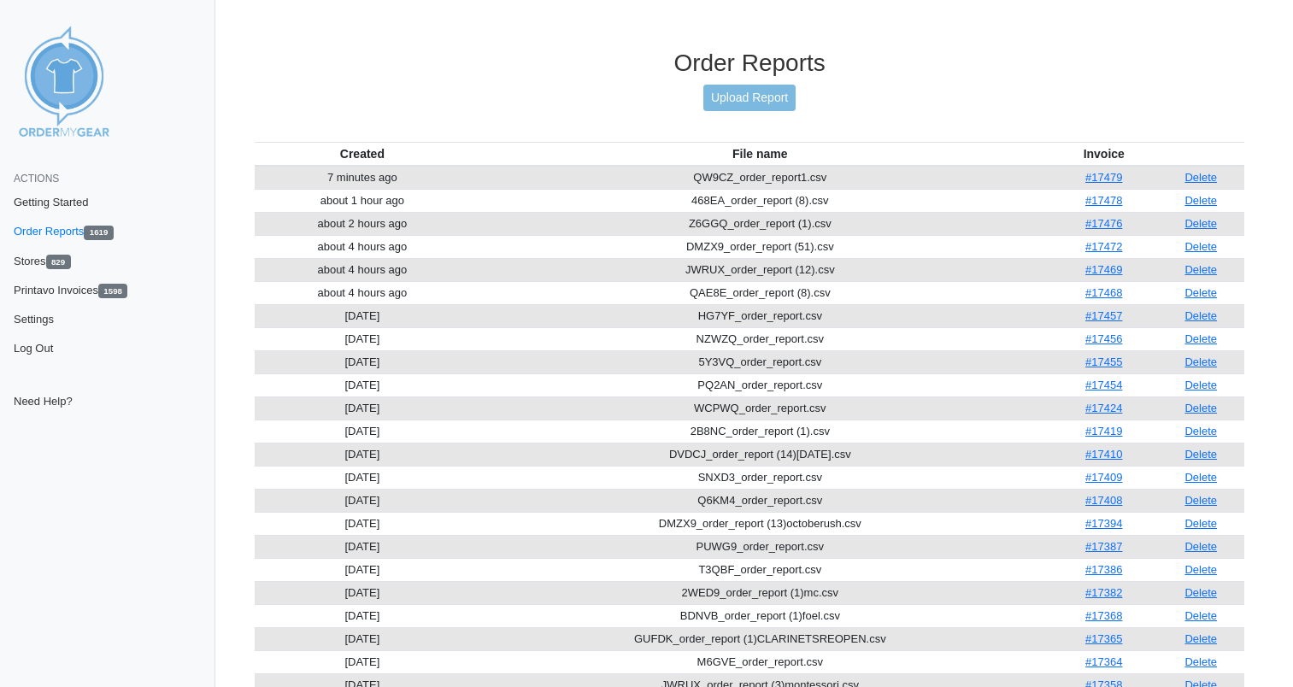 This screenshot has height=687, width=1293. Describe the element at coordinates (761, 638) in the screenshot. I see `td: GUFDK_order_report (1)CLARINETSREOPEN.csv` at that location.